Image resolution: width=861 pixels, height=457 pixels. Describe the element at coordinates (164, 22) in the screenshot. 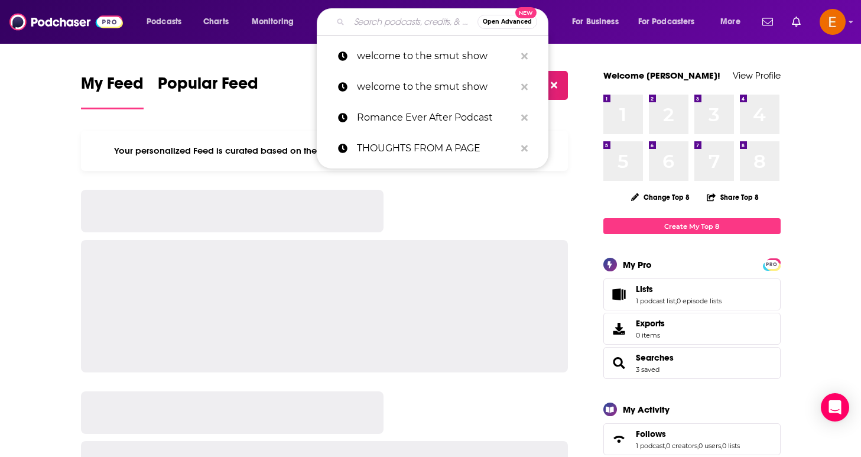

I see `span: Podcasts` at that location.